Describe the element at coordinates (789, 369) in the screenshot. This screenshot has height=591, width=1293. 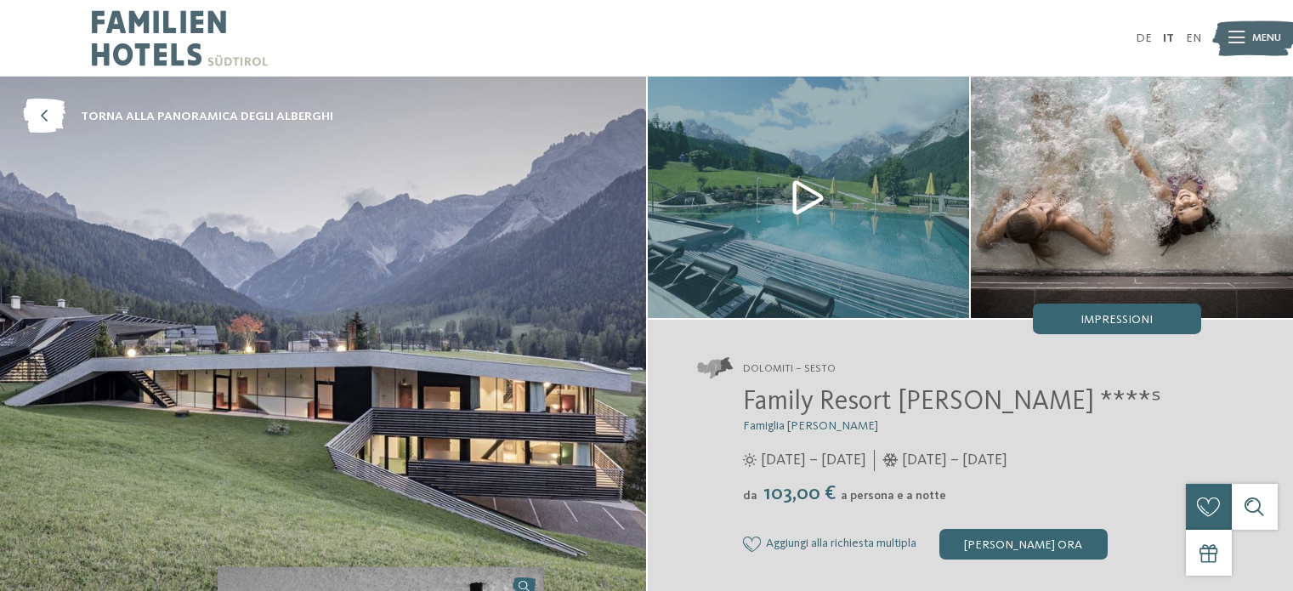
I see `span: Dolomiti – Sesto` at that location.